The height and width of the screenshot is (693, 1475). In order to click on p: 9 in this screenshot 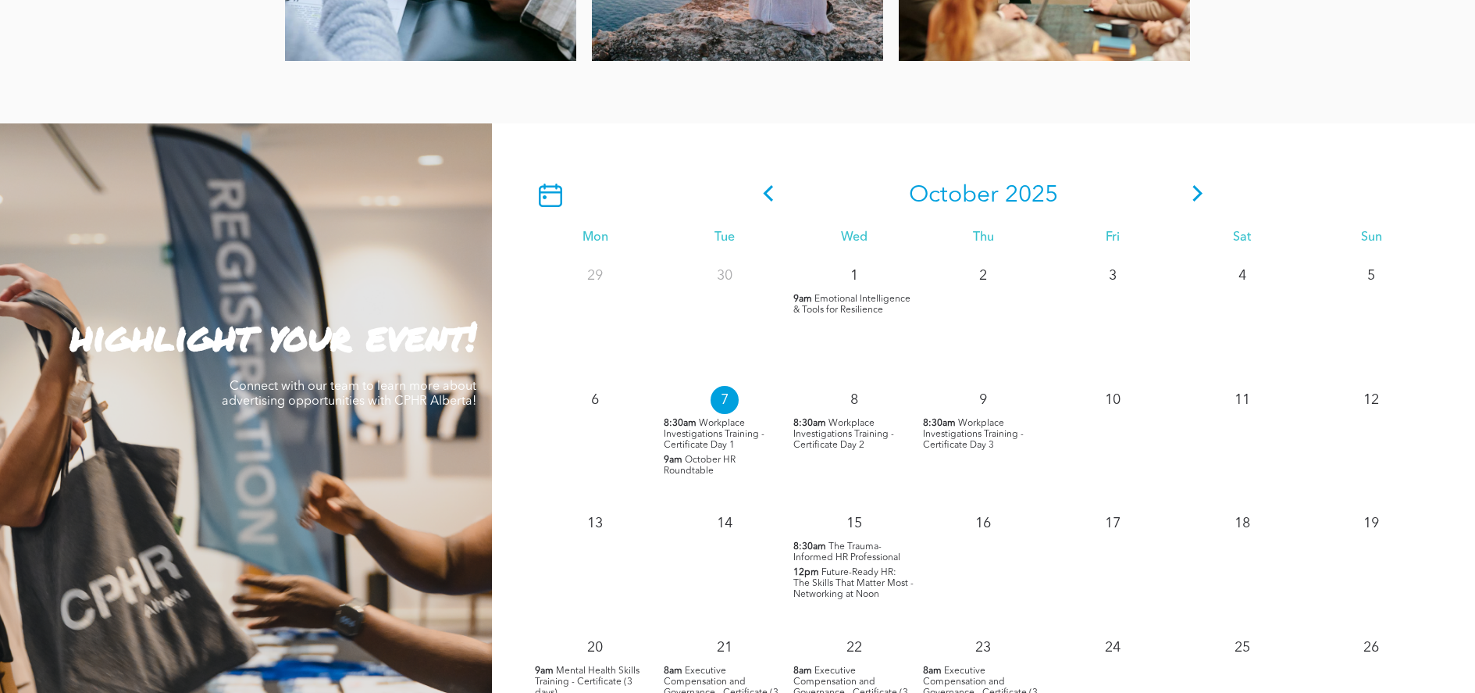, I will do `click(983, 400)`.